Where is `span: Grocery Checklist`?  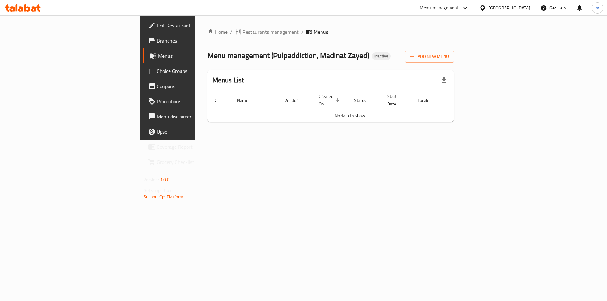 span: Grocery Checklist is located at coordinates (196, 162).